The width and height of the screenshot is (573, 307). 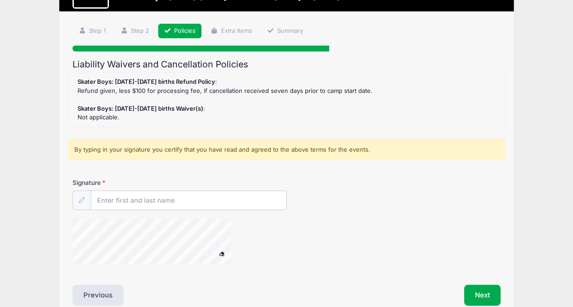 What do you see at coordinates (231, 31) in the screenshot?
I see `a: Extra Items` at bounding box center [231, 31].